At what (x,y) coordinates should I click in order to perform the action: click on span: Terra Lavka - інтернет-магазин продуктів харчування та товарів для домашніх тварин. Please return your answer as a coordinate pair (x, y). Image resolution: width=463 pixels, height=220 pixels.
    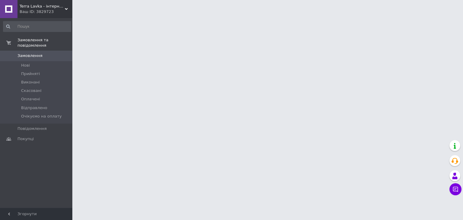
    Looking at the image, I should click on (42, 6).